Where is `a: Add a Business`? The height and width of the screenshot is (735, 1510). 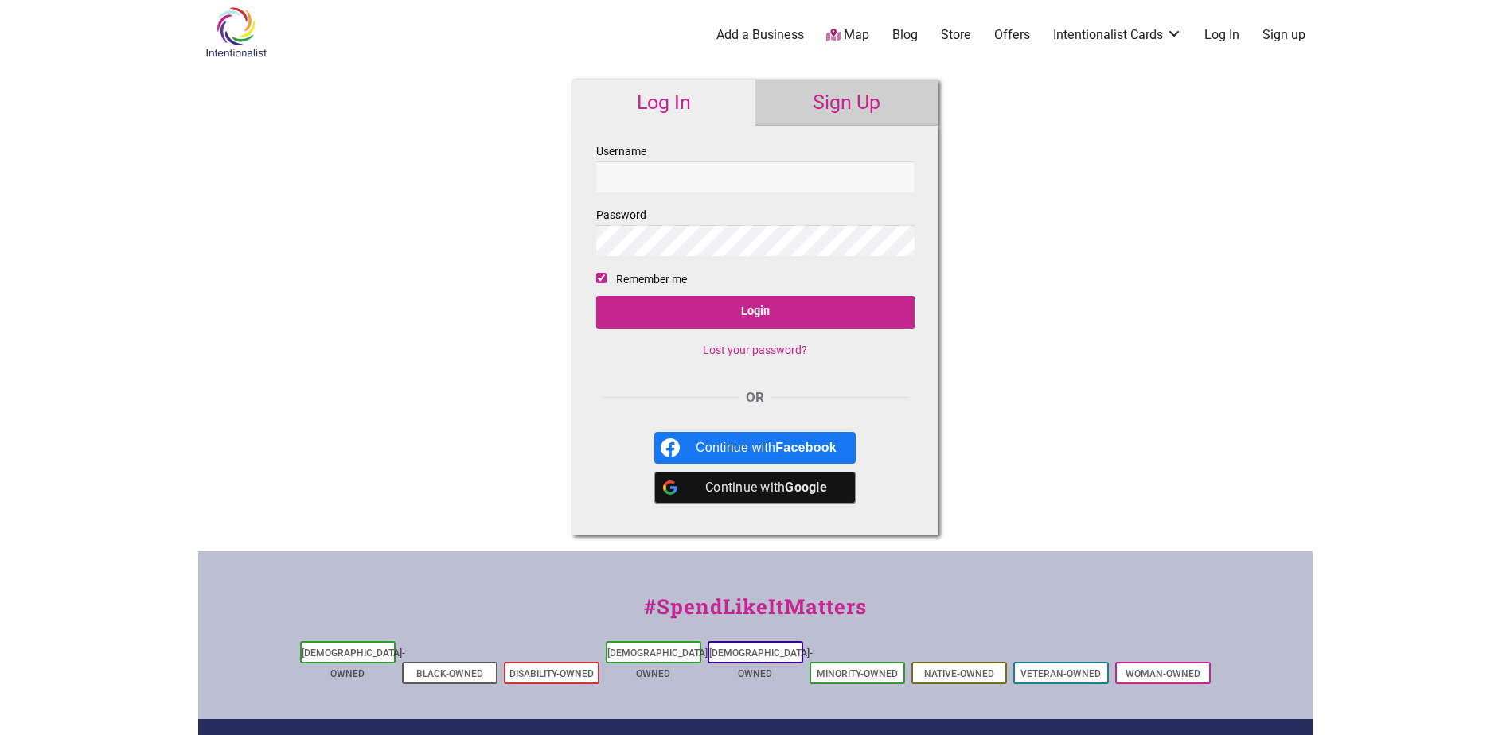 a: Add a Business is located at coordinates (760, 35).